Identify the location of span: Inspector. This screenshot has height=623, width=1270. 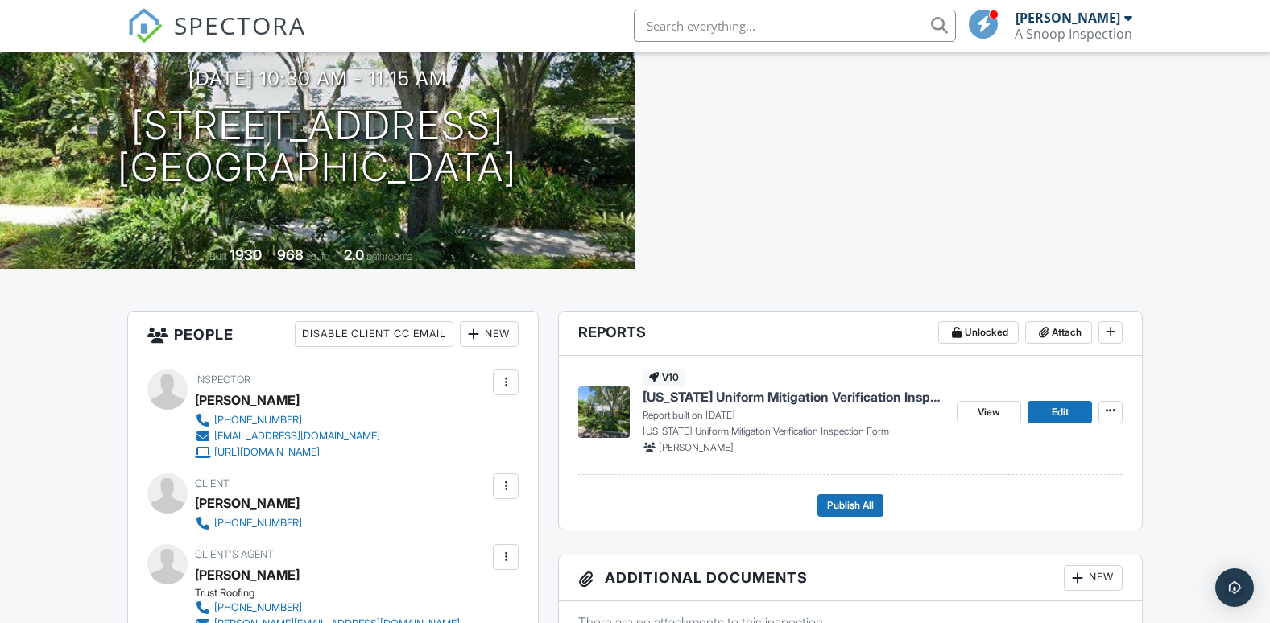
(222, 379).